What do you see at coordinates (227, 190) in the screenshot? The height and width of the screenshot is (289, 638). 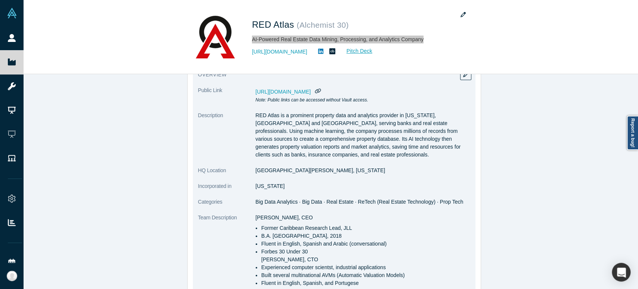 I see `dt: Incorporated in` at bounding box center [227, 190].